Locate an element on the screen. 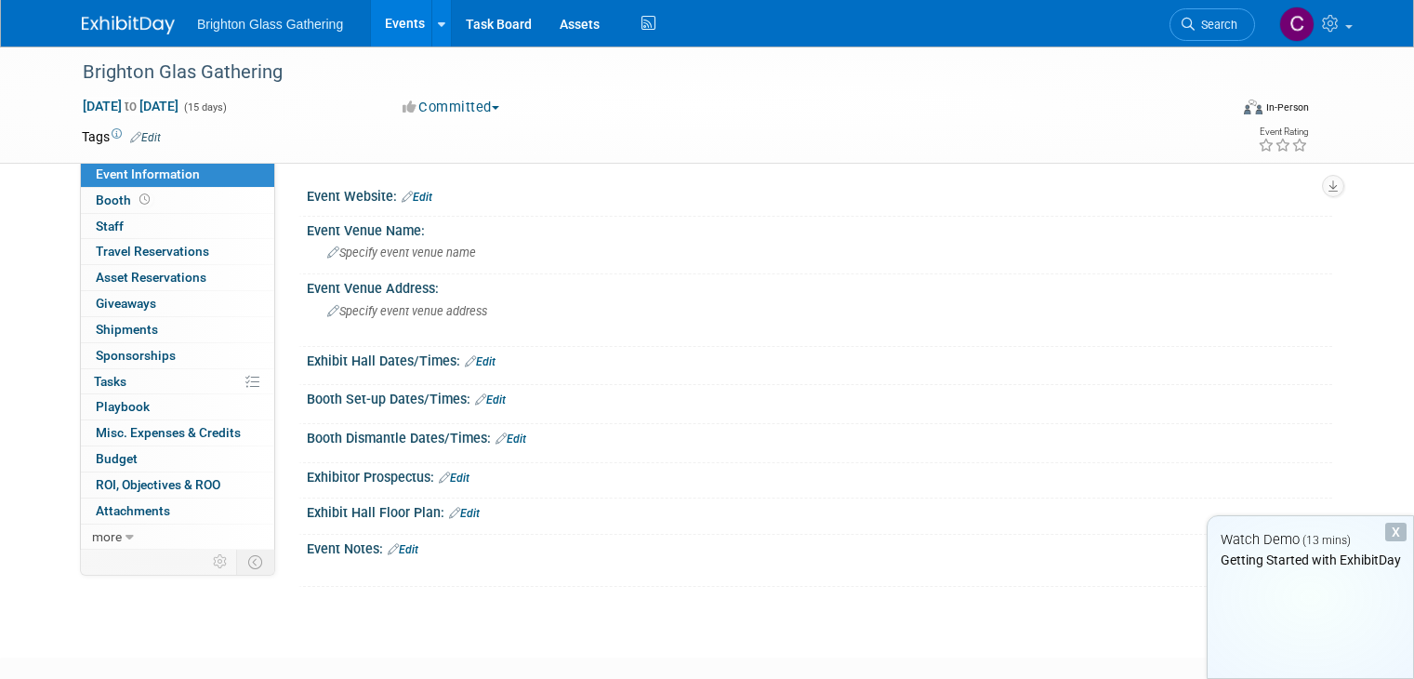  a: Budget is located at coordinates (178, 458).